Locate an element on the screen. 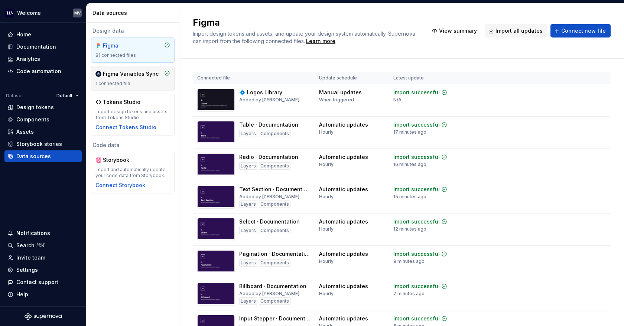 This screenshot has width=624, height=326. div: Billboard · Documentation is located at coordinates (273, 287).